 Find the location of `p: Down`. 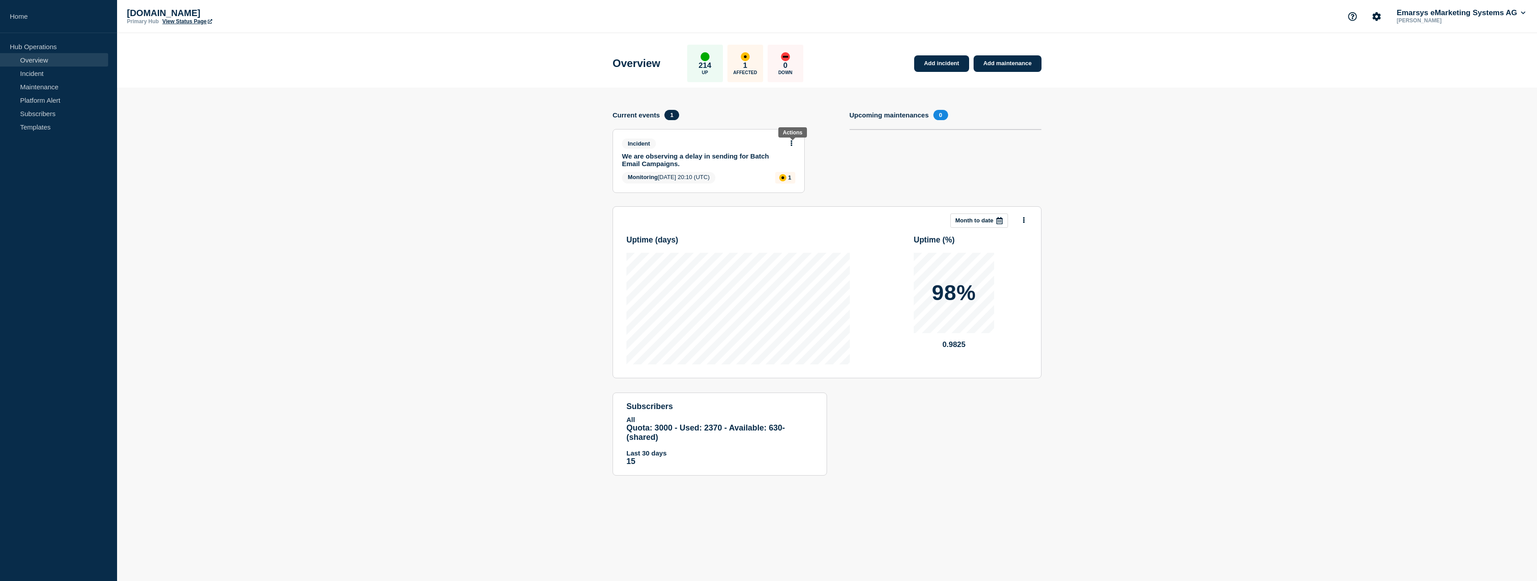

p: Down is located at coordinates (785, 72).